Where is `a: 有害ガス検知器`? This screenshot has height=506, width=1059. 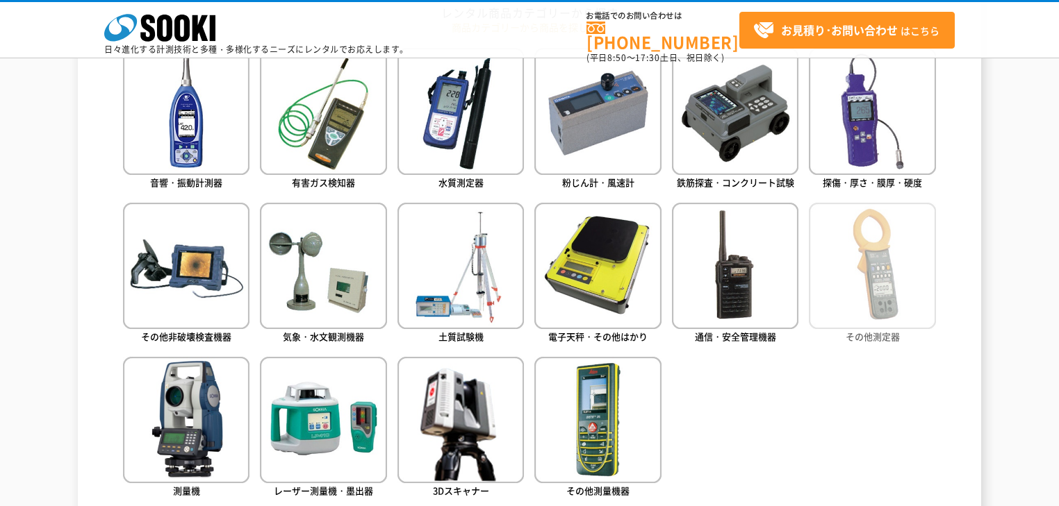 a: 有害ガス検知器 is located at coordinates (323, 119).